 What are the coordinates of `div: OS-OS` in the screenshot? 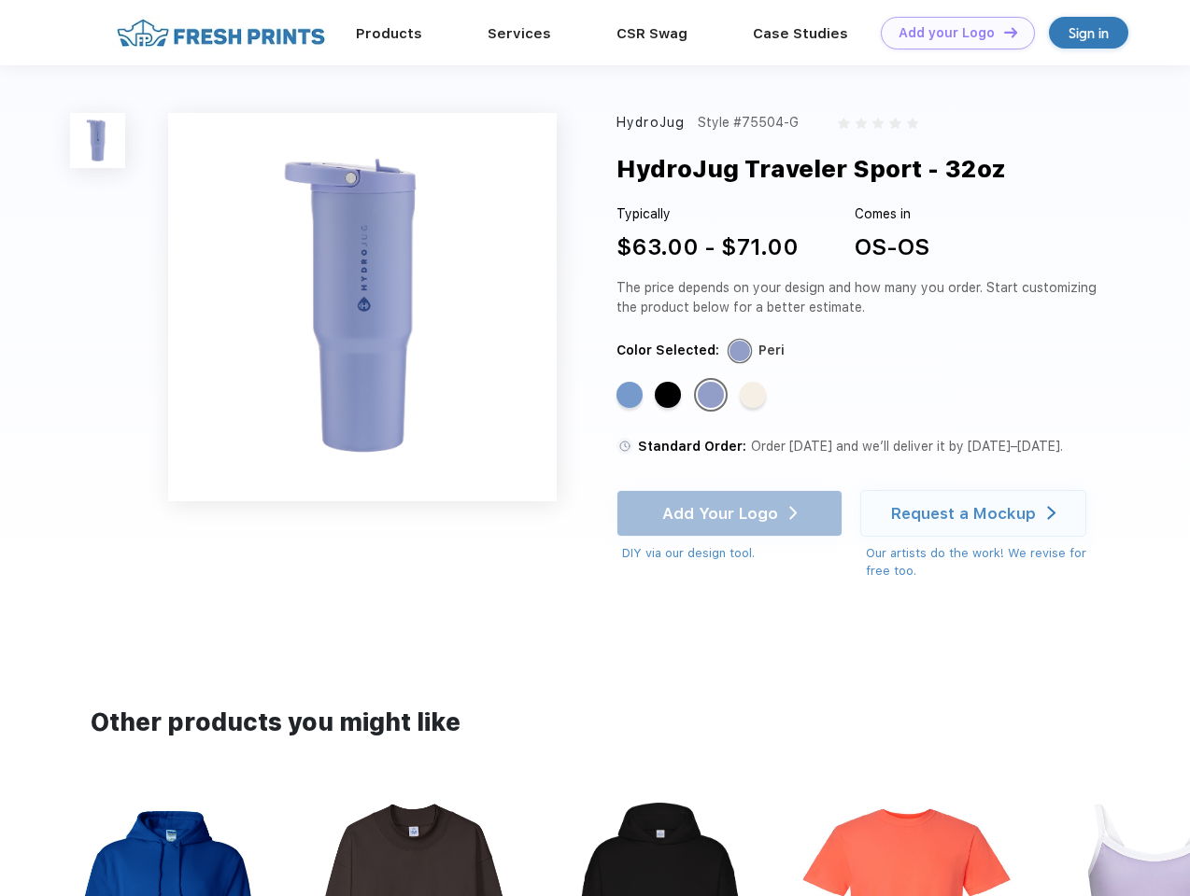 It's located at (892, 247).